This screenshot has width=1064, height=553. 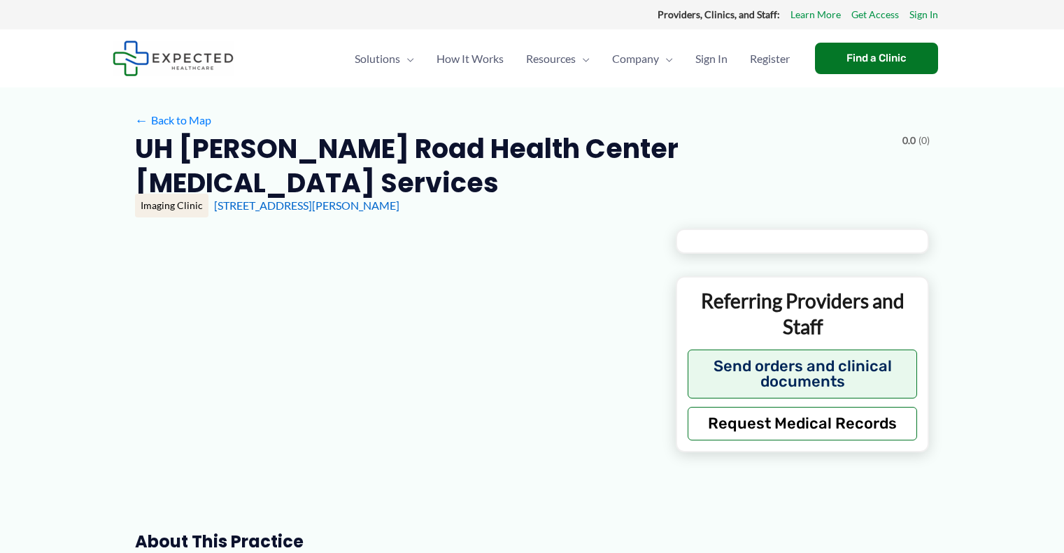 I want to click on span: Resources, so click(x=550, y=59).